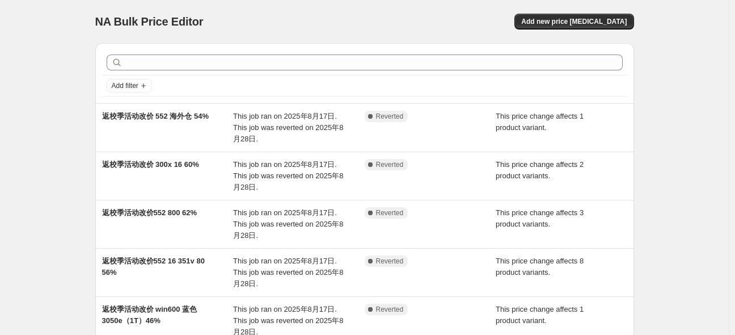 The width and height of the screenshot is (735, 335). Describe the element at coordinates (149, 22) in the screenshot. I see `span: NA Bulk Price Editor` at that location.